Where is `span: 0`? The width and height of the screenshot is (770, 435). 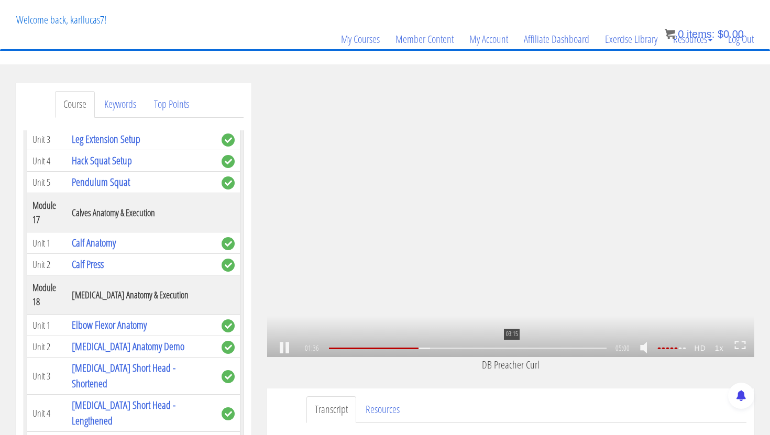 span: 0 is located at coordinates (680, 34).